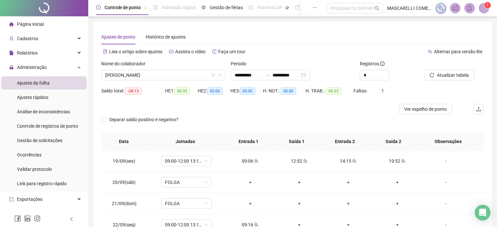  I want to click on div: H. NOT.:, so click(284, 91).